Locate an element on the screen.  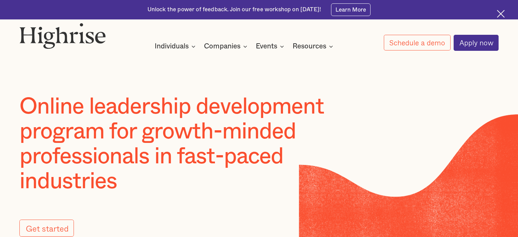
img: Cross icon is located at coordinates (501, 14).